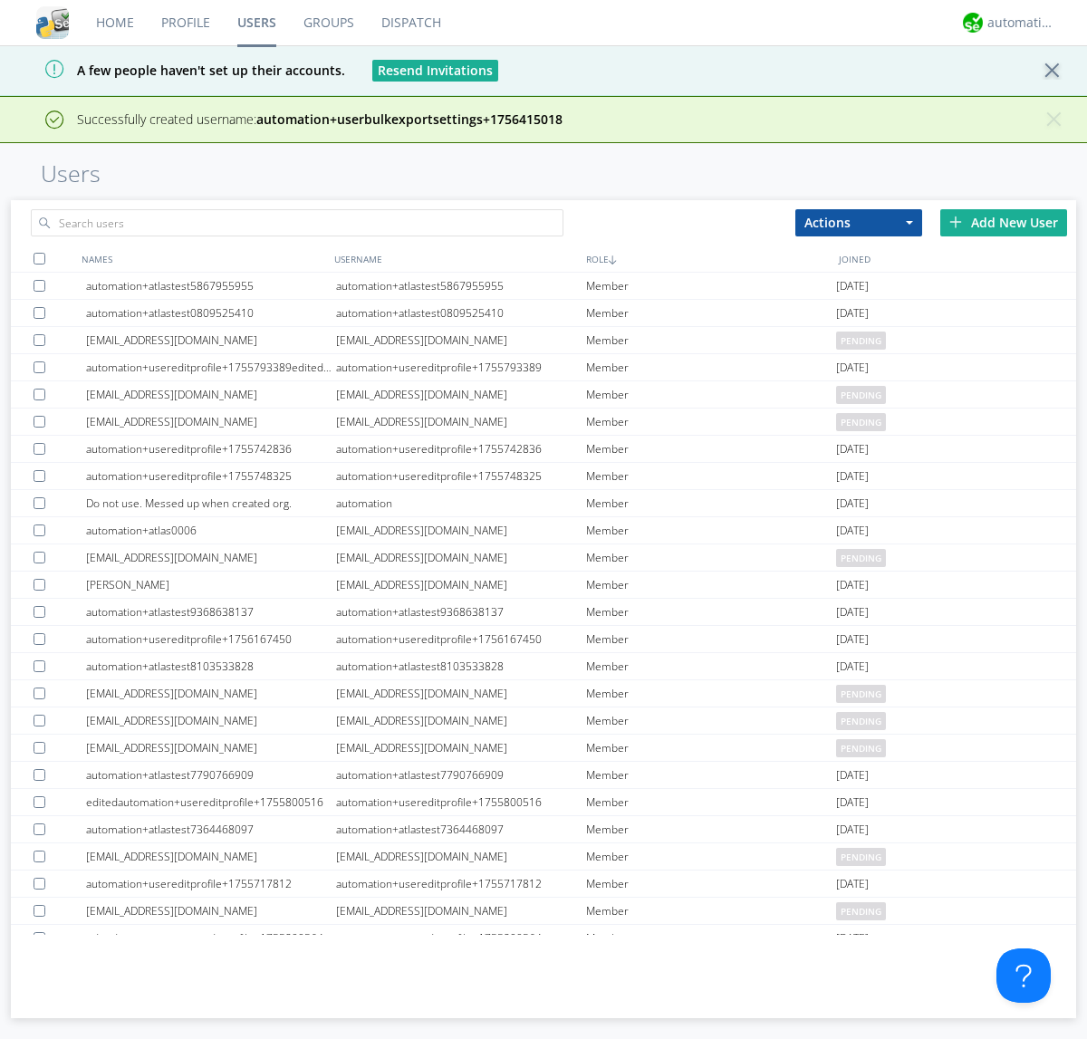 This screenshot has width=1087, height=1039. What do you see at coordinates (461, 448) in the screenshot?
I see `div: automation+usereditprofile+1755742836` at bounding box center [461, 448].